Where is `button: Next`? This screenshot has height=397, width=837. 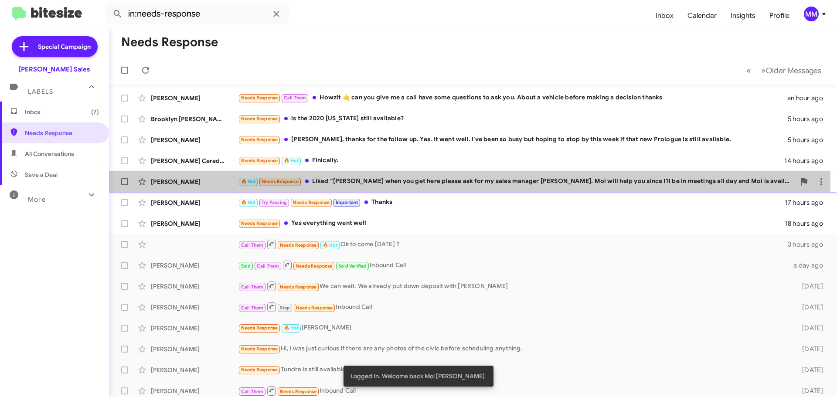 button: Next is located at coordinates (792, 70).